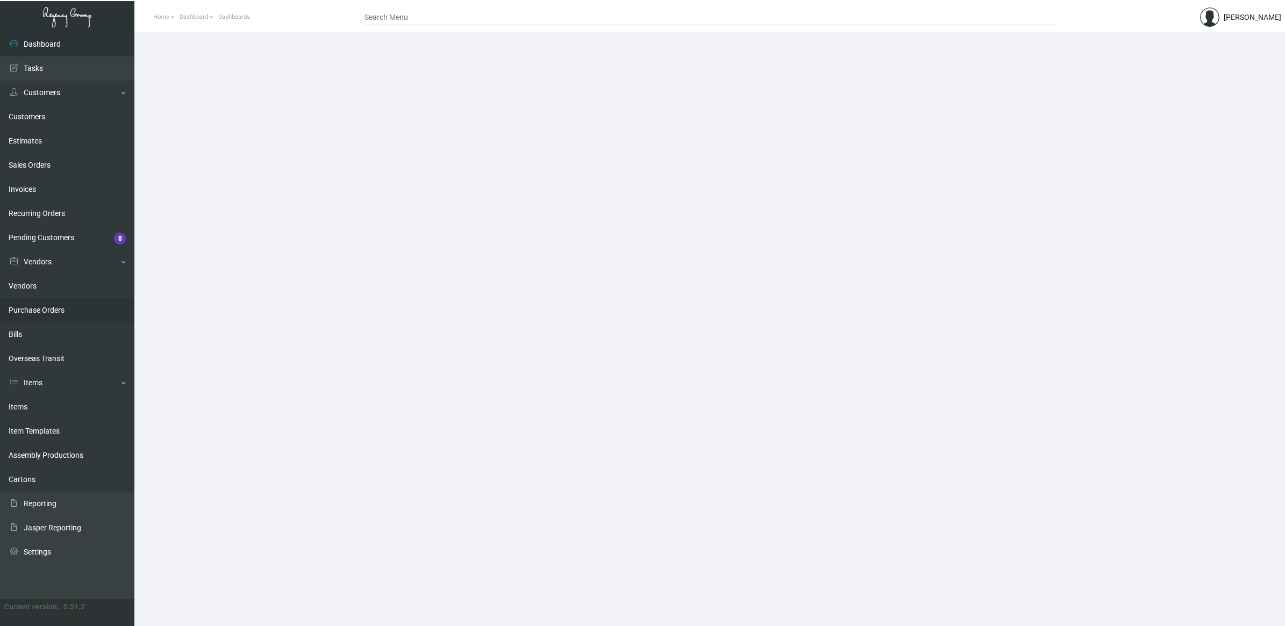 The height and width of the screenshot is (626, 1285). Describe the element at coordinates (32, 607) in the screenshot. I see `div: Current version:` at that location.